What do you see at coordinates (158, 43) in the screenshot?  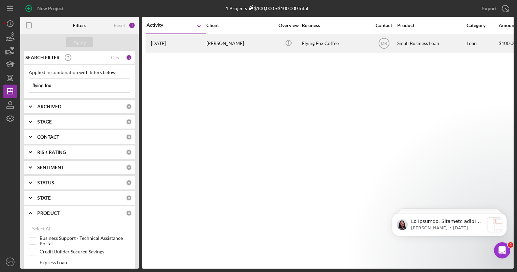 I see `time: 2025-09-08 17:26` at bounding box center [158, 43].